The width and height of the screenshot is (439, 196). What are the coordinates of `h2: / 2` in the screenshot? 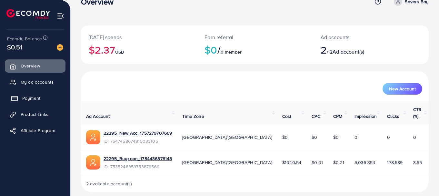 It's located at (357, 50).